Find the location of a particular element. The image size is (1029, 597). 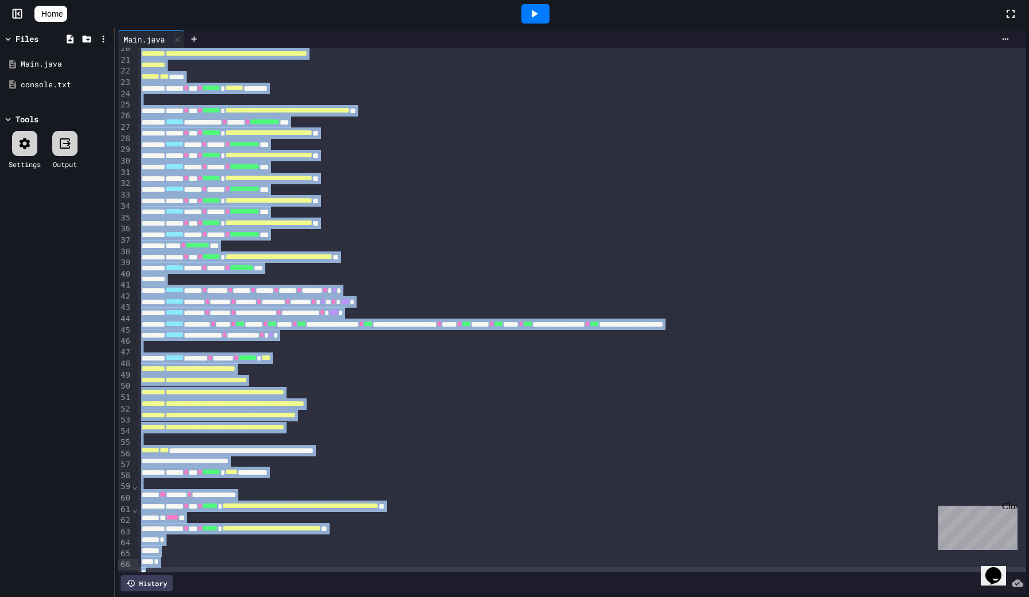

div: 30 is located at coordinates (125, 161).